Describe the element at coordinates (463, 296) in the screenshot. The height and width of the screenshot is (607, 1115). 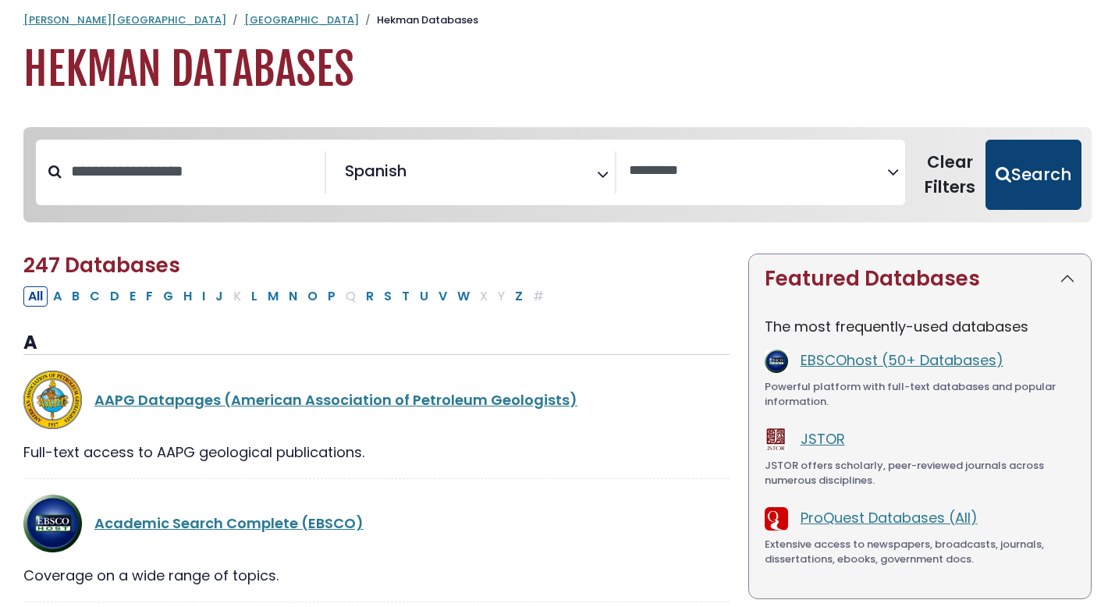
I see `button: Filter Results W` at that location.